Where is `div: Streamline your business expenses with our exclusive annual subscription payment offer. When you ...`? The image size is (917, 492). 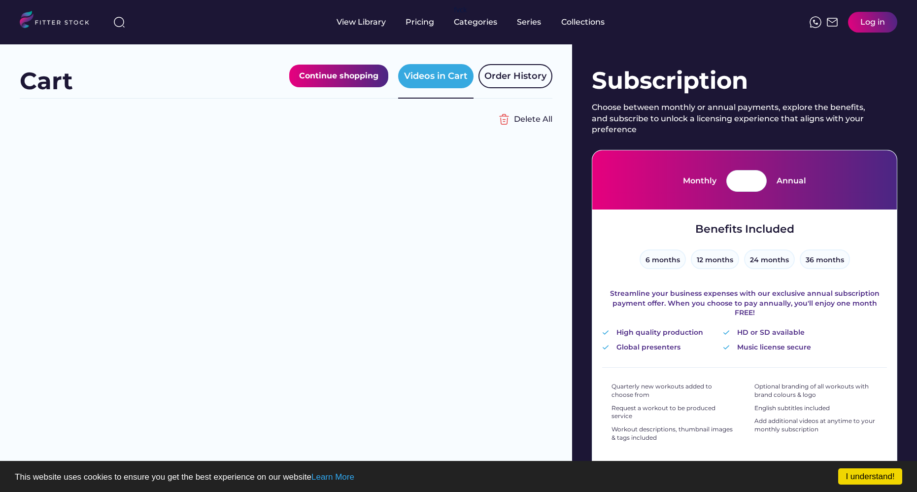 div: Streamline your business expenses with our exclusive annual subscription payment offer. When you ... is located at coordinates (744, 303).